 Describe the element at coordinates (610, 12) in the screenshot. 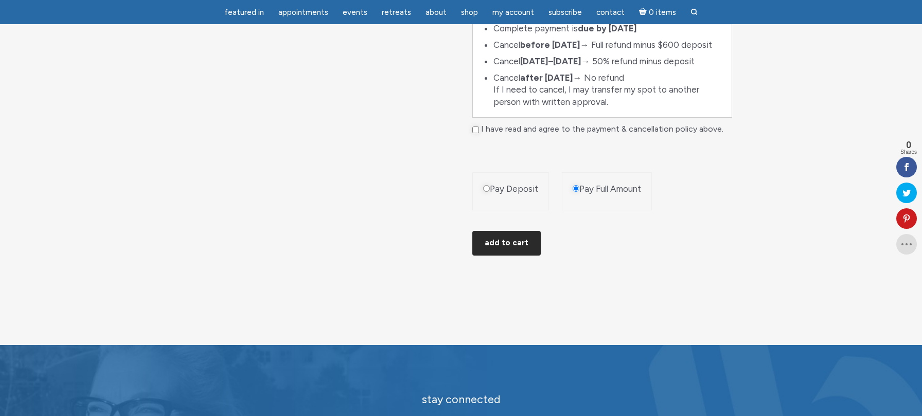

I see `a: Contact` at that location.